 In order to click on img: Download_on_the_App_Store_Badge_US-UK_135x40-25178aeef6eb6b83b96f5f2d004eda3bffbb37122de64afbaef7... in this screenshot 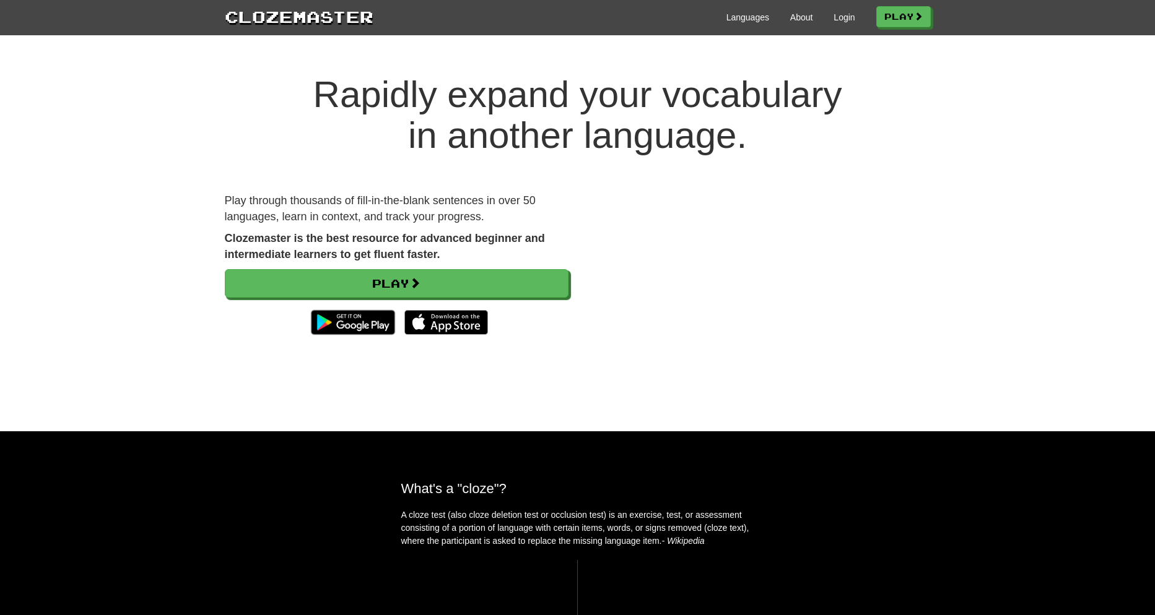, I will do `click(446, 323)`.